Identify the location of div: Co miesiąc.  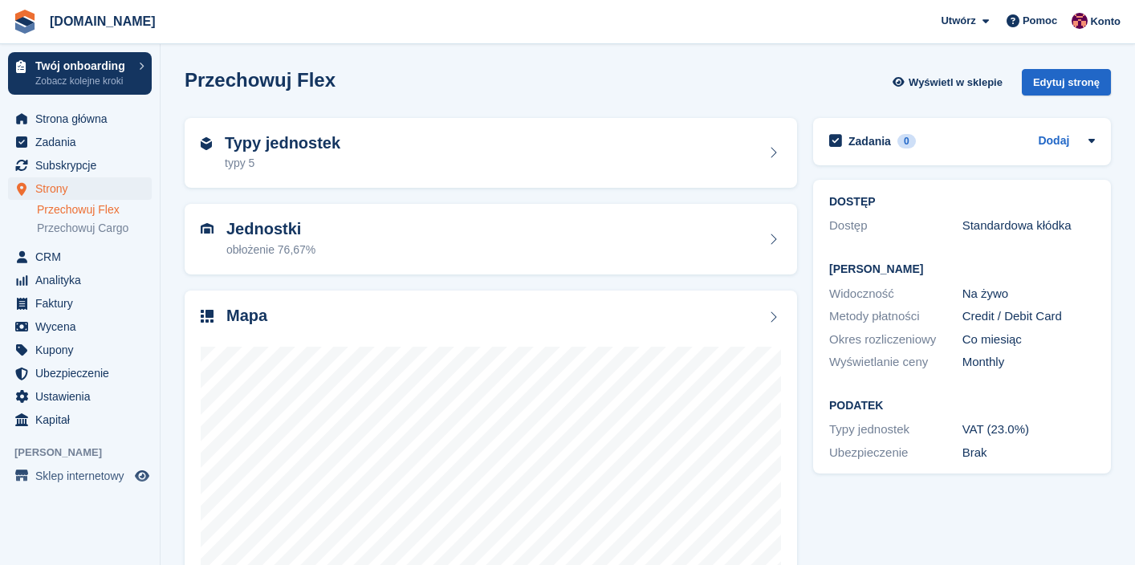
(1029, 340).